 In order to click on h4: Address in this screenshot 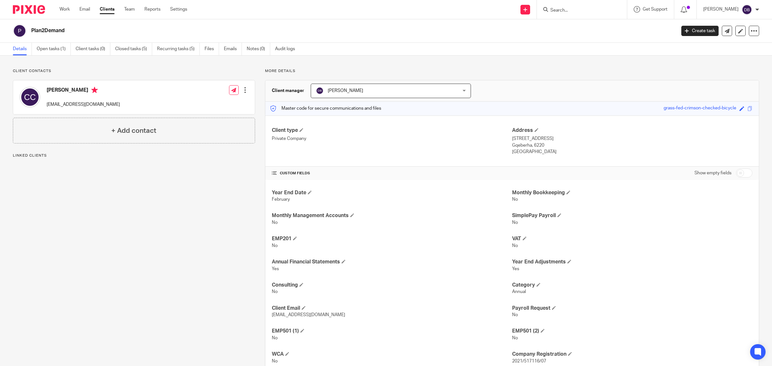, I will do `click(632, 130)`.